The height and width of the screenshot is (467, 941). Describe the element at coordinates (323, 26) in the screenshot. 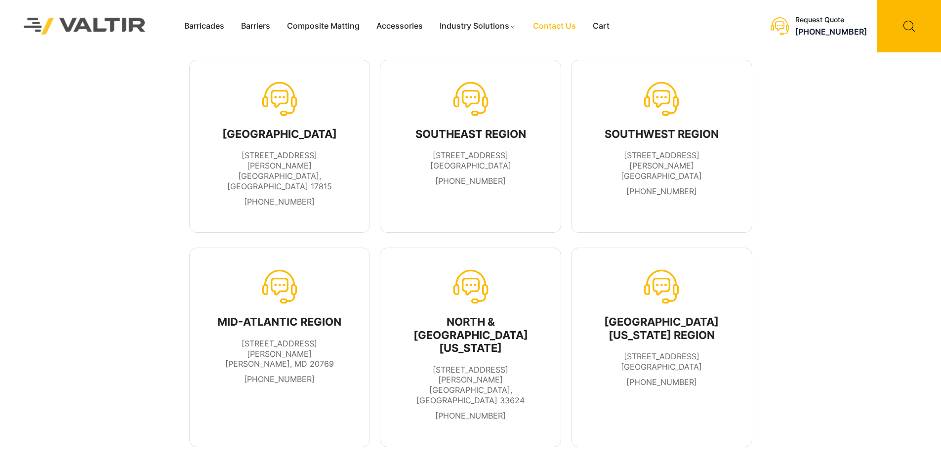

I see `a: Composite Matting` at that location.